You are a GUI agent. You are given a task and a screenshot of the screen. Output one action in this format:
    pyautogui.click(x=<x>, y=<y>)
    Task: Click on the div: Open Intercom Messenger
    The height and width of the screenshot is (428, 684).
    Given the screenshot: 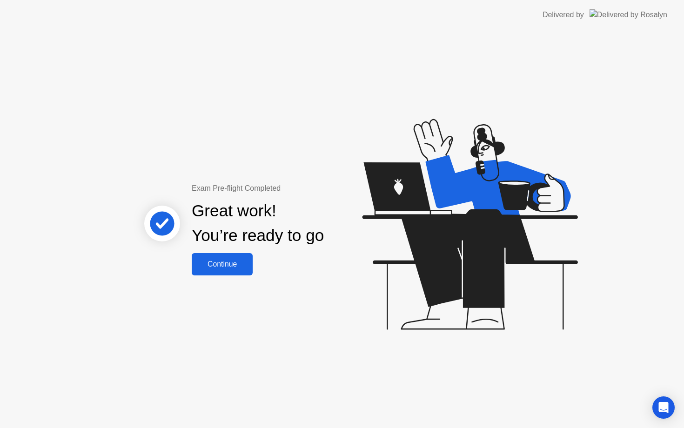 What is the action you would take?
    pyautogui.click(x=664, y=408)
    